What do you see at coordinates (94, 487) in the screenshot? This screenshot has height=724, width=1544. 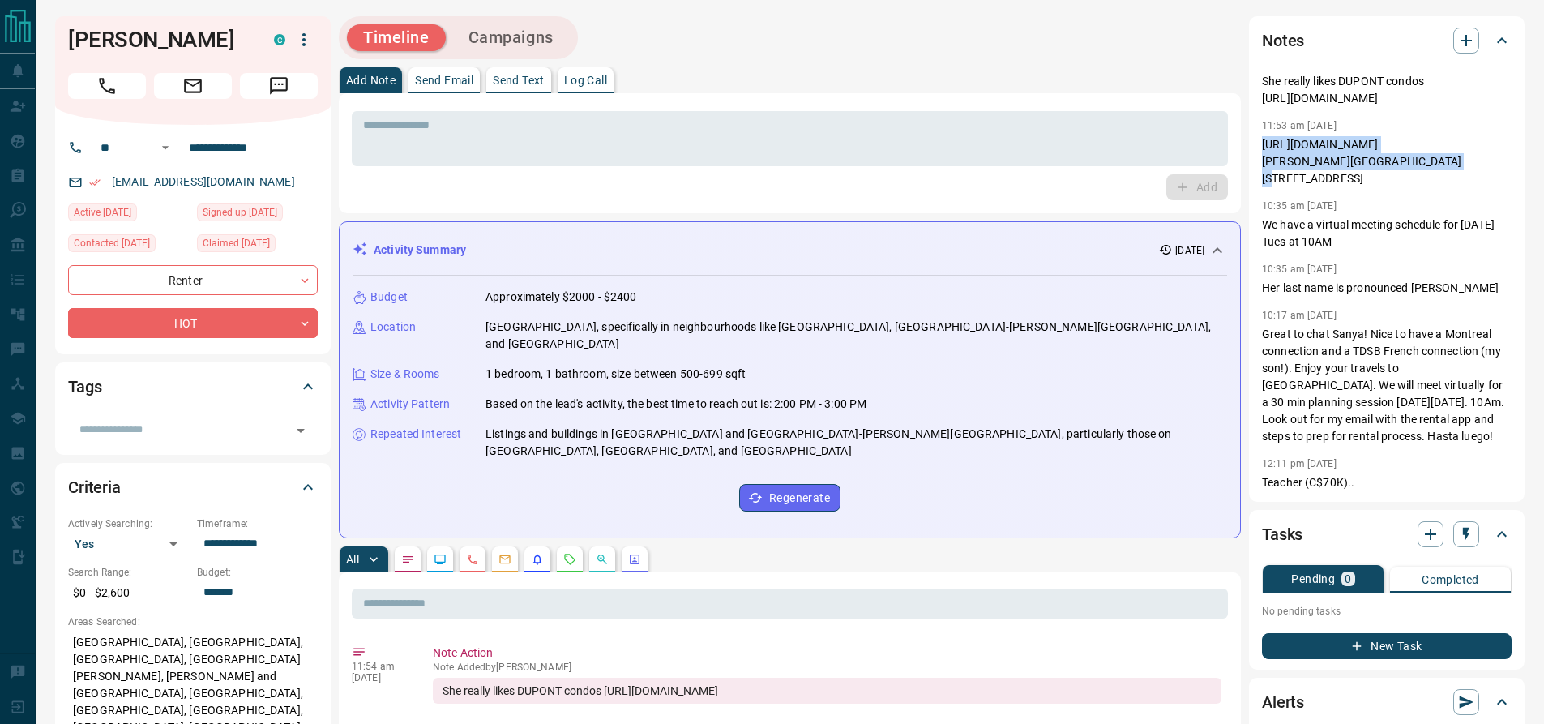 I see `h2: Criteria` at bounding box center [94, 487].